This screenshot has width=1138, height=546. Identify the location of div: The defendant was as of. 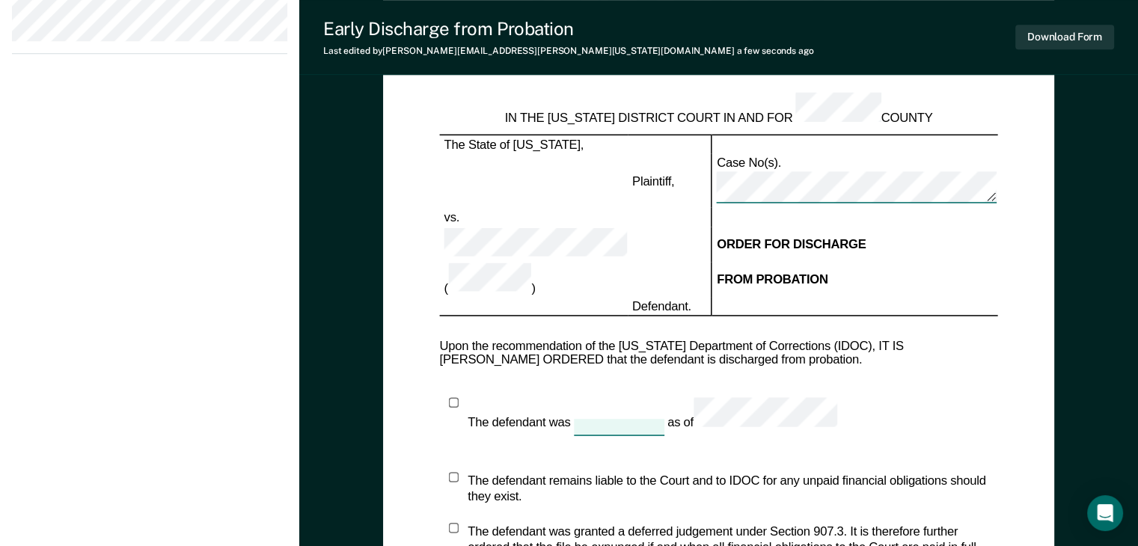
(651, 416).